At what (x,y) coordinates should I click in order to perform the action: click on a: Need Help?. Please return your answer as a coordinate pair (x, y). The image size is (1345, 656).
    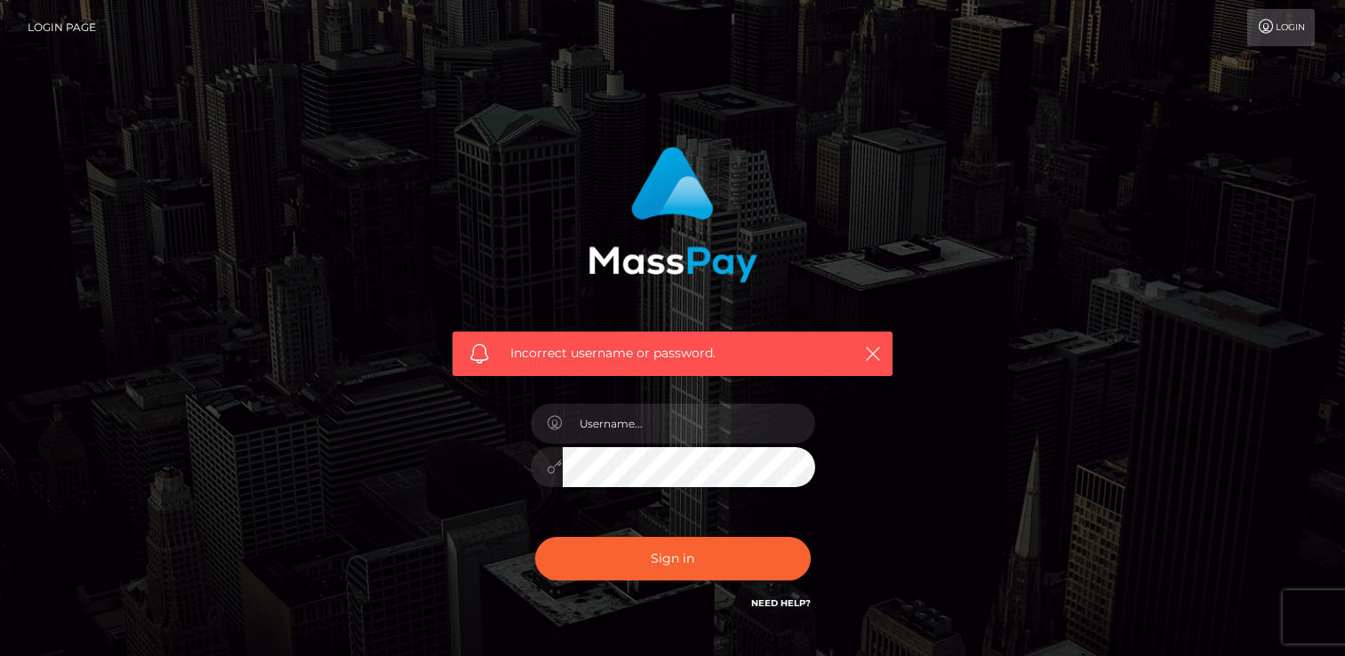
    Looking at the image, I should click on (780, 603).